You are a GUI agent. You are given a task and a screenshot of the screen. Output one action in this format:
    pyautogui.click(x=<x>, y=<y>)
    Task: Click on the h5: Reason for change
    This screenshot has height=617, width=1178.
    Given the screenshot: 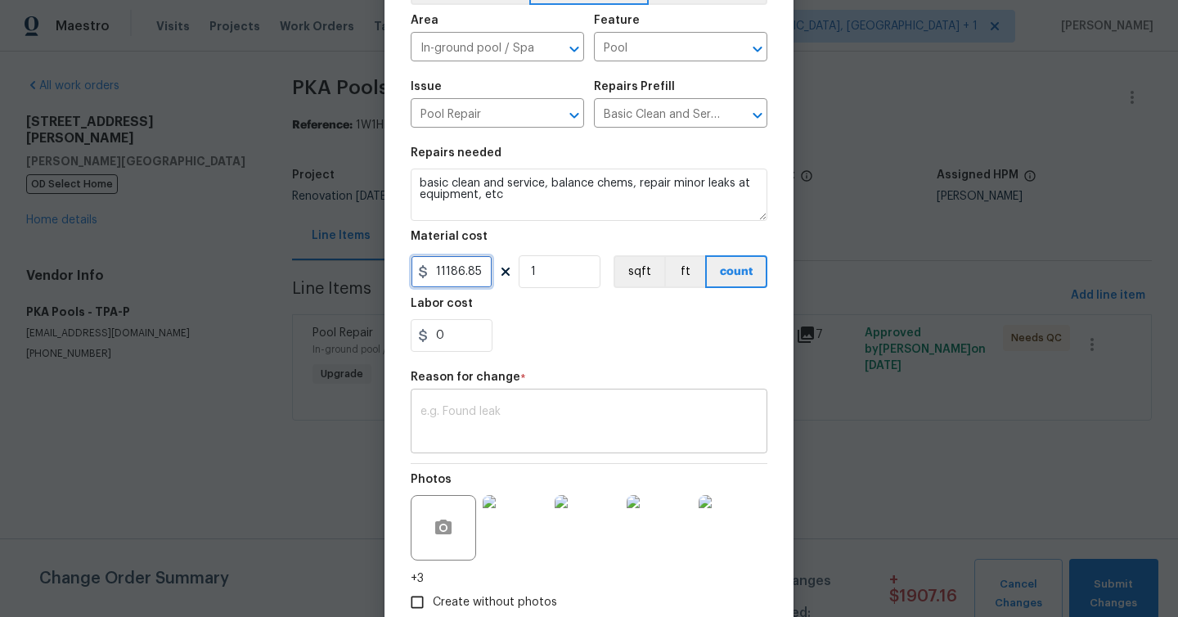 What is the action you would take?
    pyautogui.click(x=465, y=377)
    